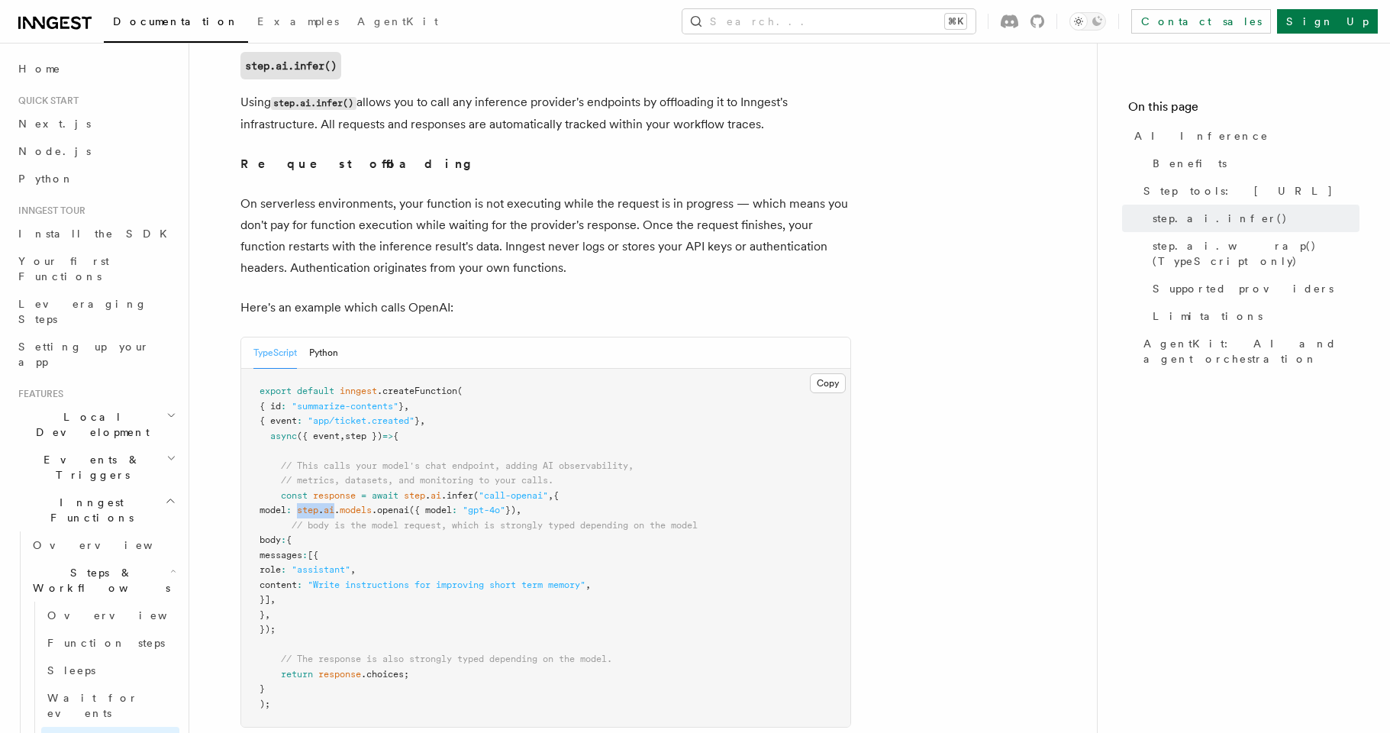 The width and height of the screenshot is (1390, 733). I want to click on span: Your first Functions, so click(63, 269).